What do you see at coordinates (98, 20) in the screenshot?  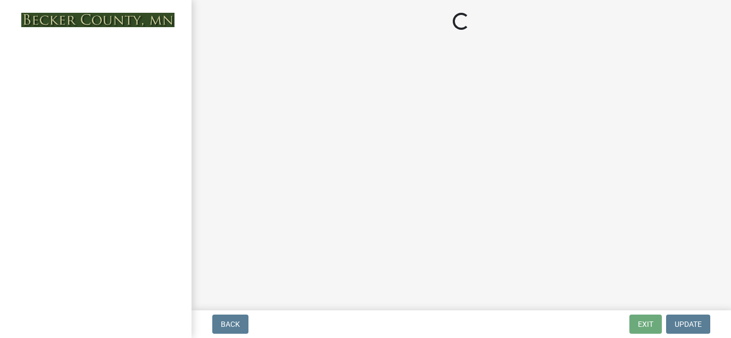 I see `img: Becker County, Minnesota` at bounding box center [98, 20].